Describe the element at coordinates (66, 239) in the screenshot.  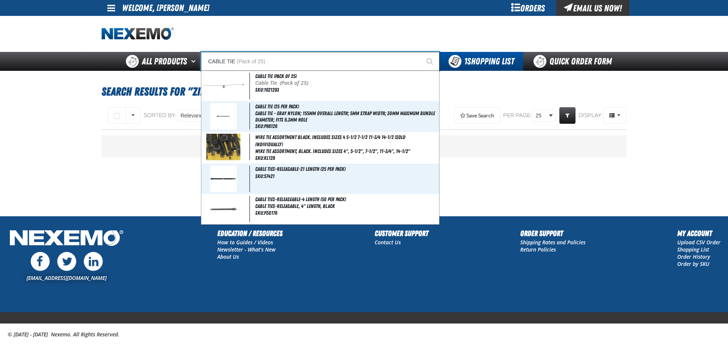
I see `img: Nexemo Logo` at that location.